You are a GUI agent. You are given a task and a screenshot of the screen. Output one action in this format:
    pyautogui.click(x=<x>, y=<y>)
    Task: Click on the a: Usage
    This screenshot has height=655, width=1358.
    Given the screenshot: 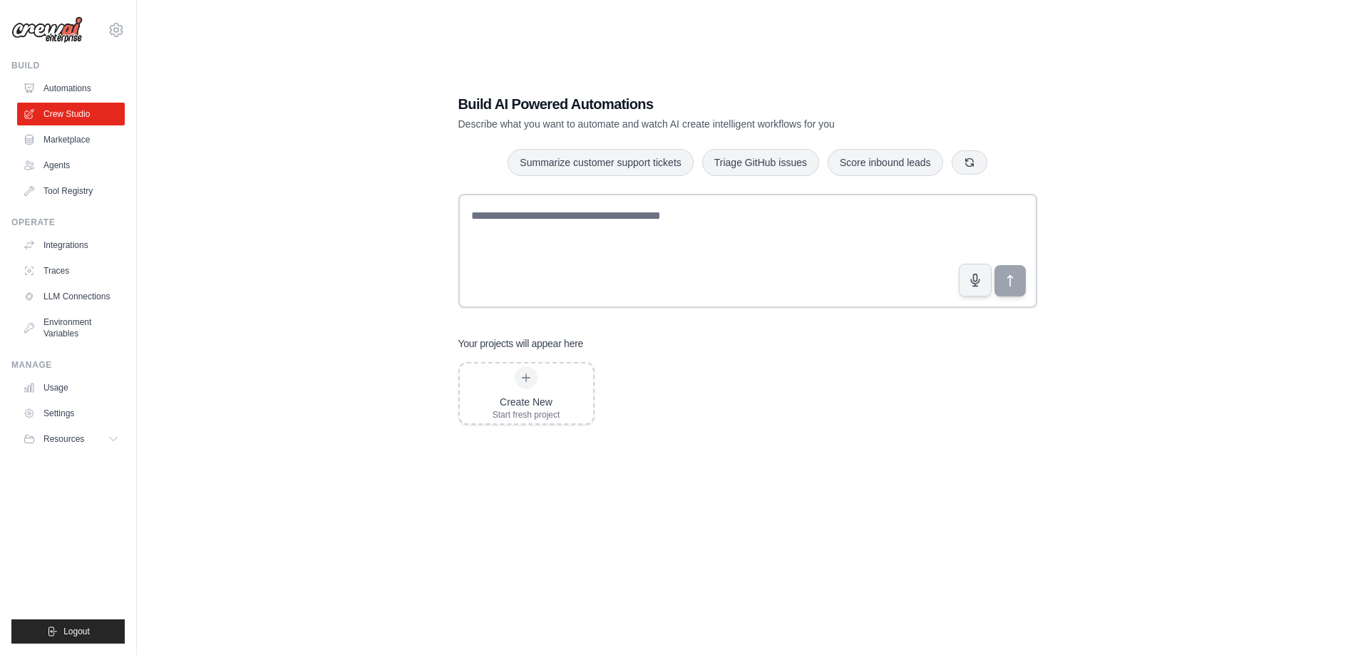 What is the action you would take?
    pyautogui.click(x=71, y=388)
    